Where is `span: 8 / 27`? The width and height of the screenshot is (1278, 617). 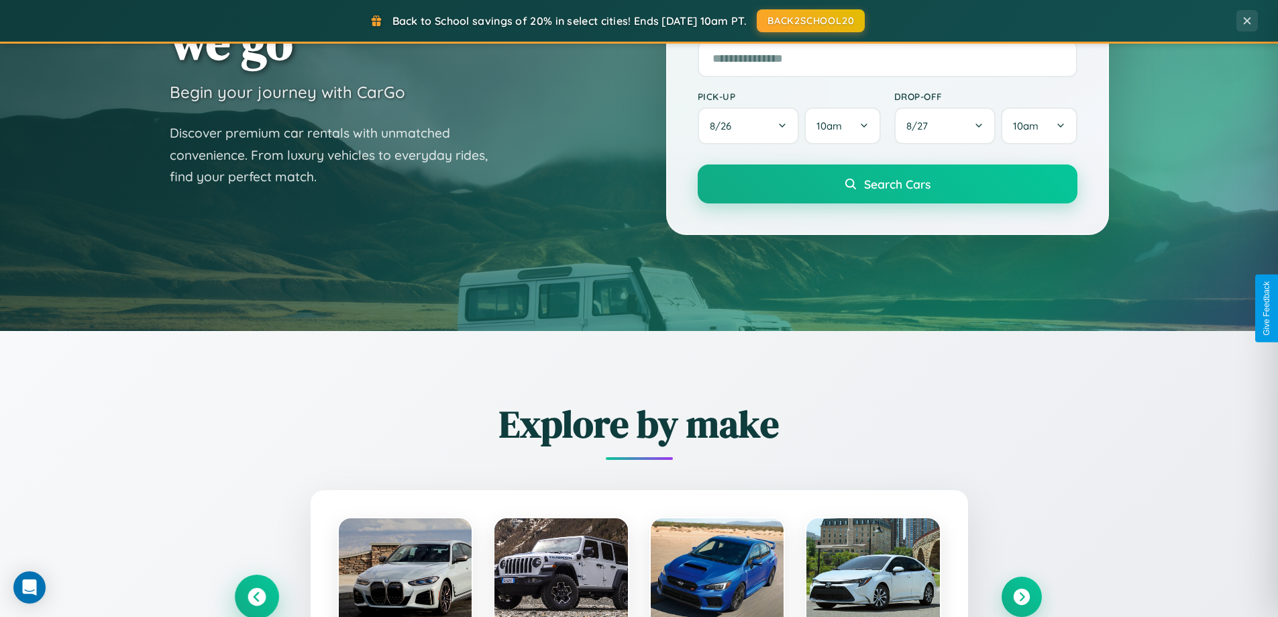
span: 8 / 27 is located at coordinates (921, 125).